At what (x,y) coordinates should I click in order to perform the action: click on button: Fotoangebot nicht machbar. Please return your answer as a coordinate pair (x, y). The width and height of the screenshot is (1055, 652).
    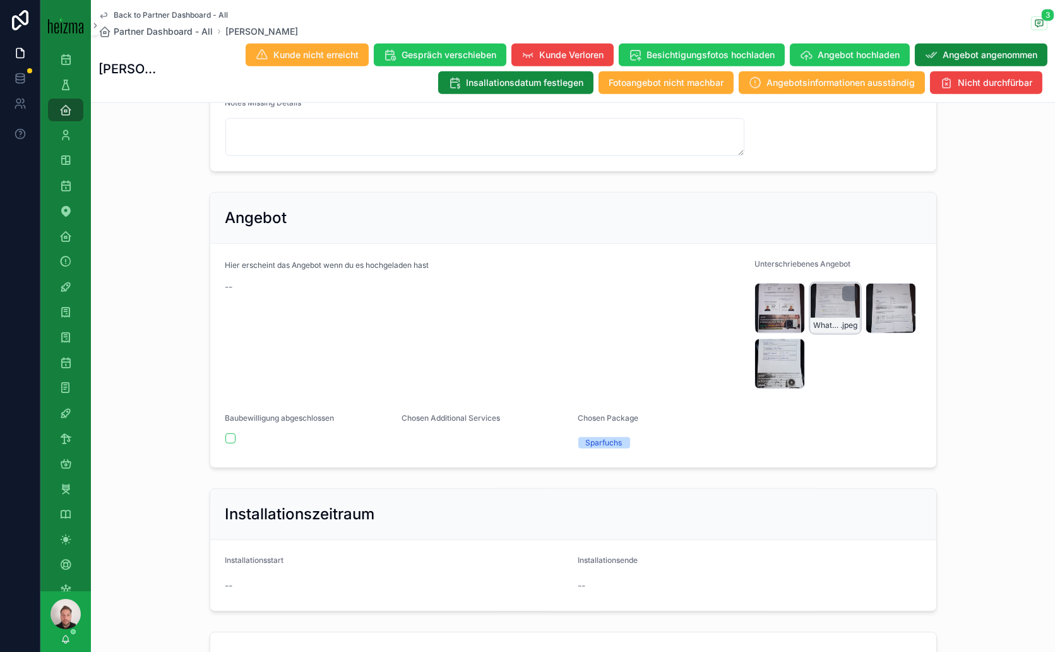
    Looking at the image, I should click on (666, 83).